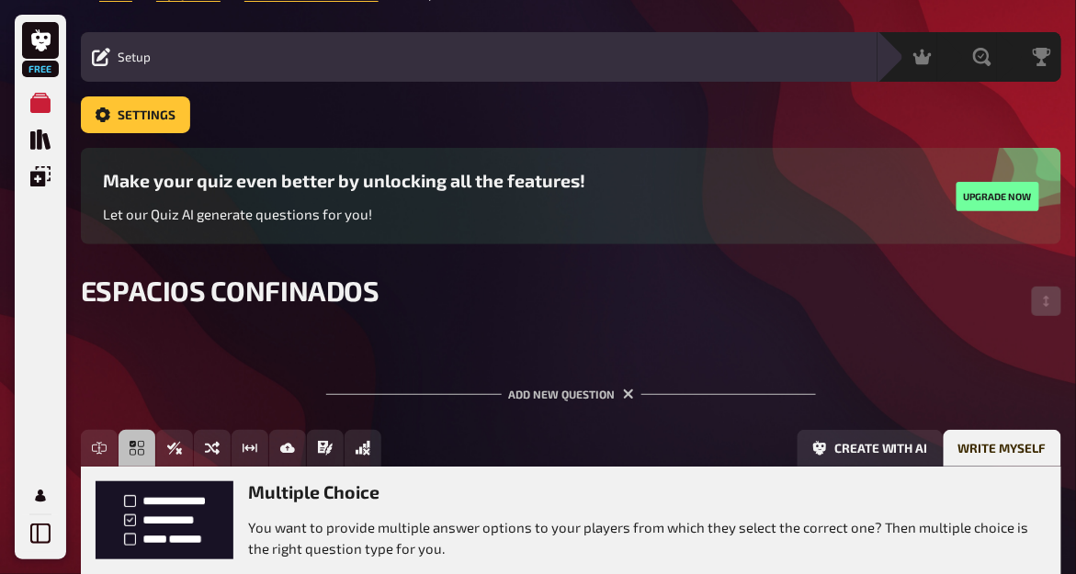 The height and width of the screenshot is (574, 1076). What do you see at coordinates (287, 448) in the screenshot?
I see `button: Image Answer` at bounding box center [287, 448].